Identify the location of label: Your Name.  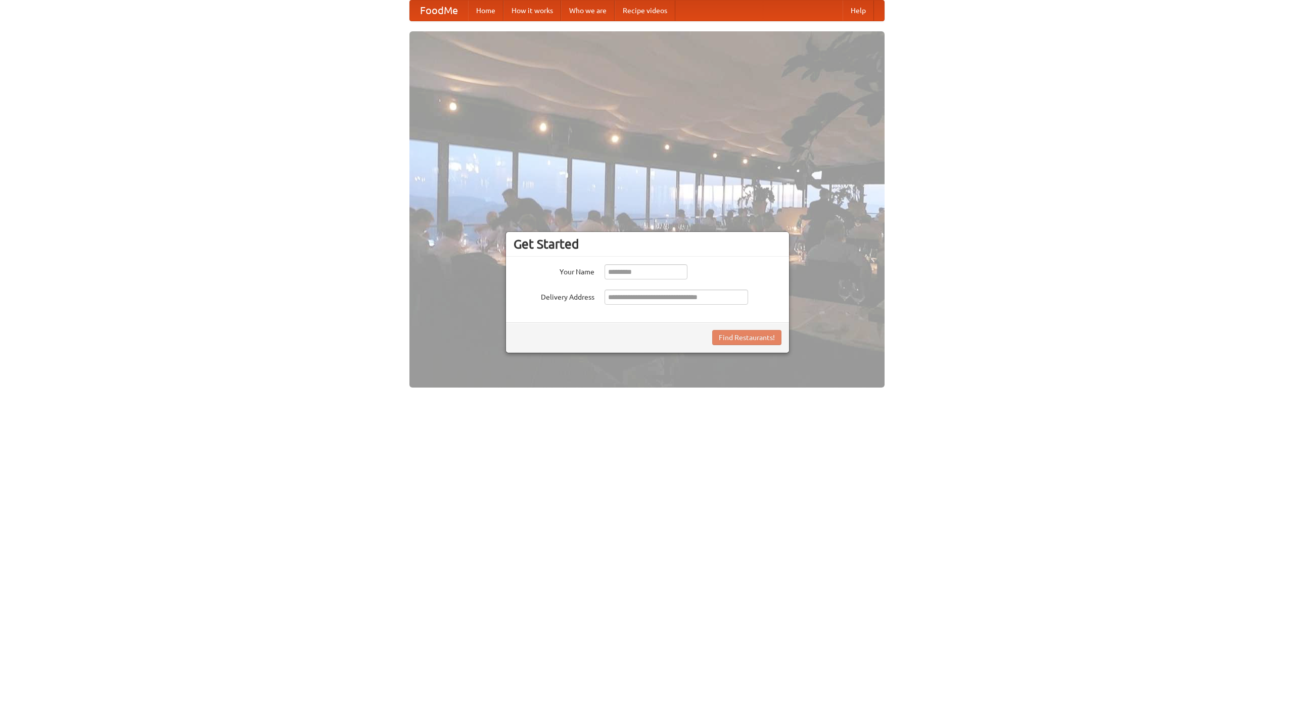
(554, 270).